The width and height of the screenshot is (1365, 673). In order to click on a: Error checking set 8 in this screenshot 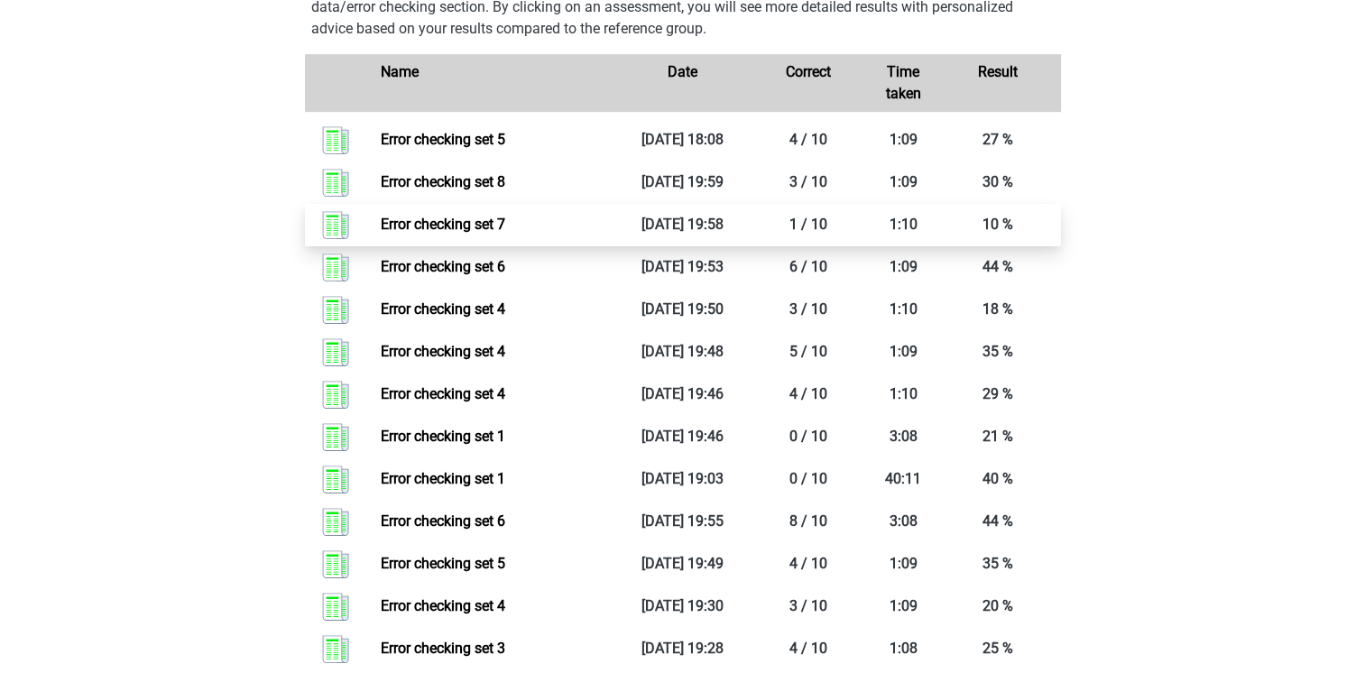, I will do `click(443, 181)`.